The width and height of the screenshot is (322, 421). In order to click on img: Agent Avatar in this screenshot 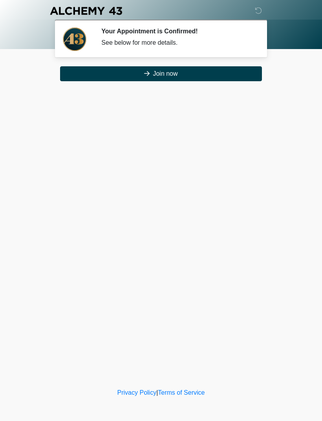, I will do `click(75, 39)`.